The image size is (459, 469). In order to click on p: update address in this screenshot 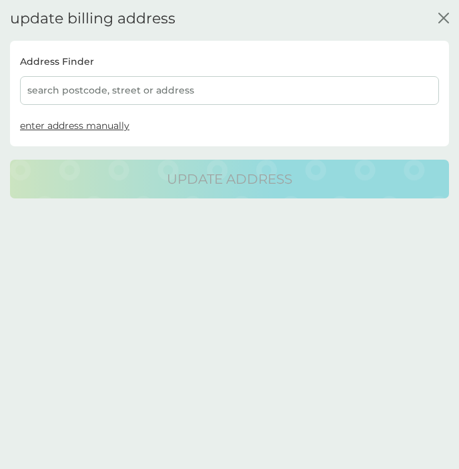, I will do `click(230, 179)`.